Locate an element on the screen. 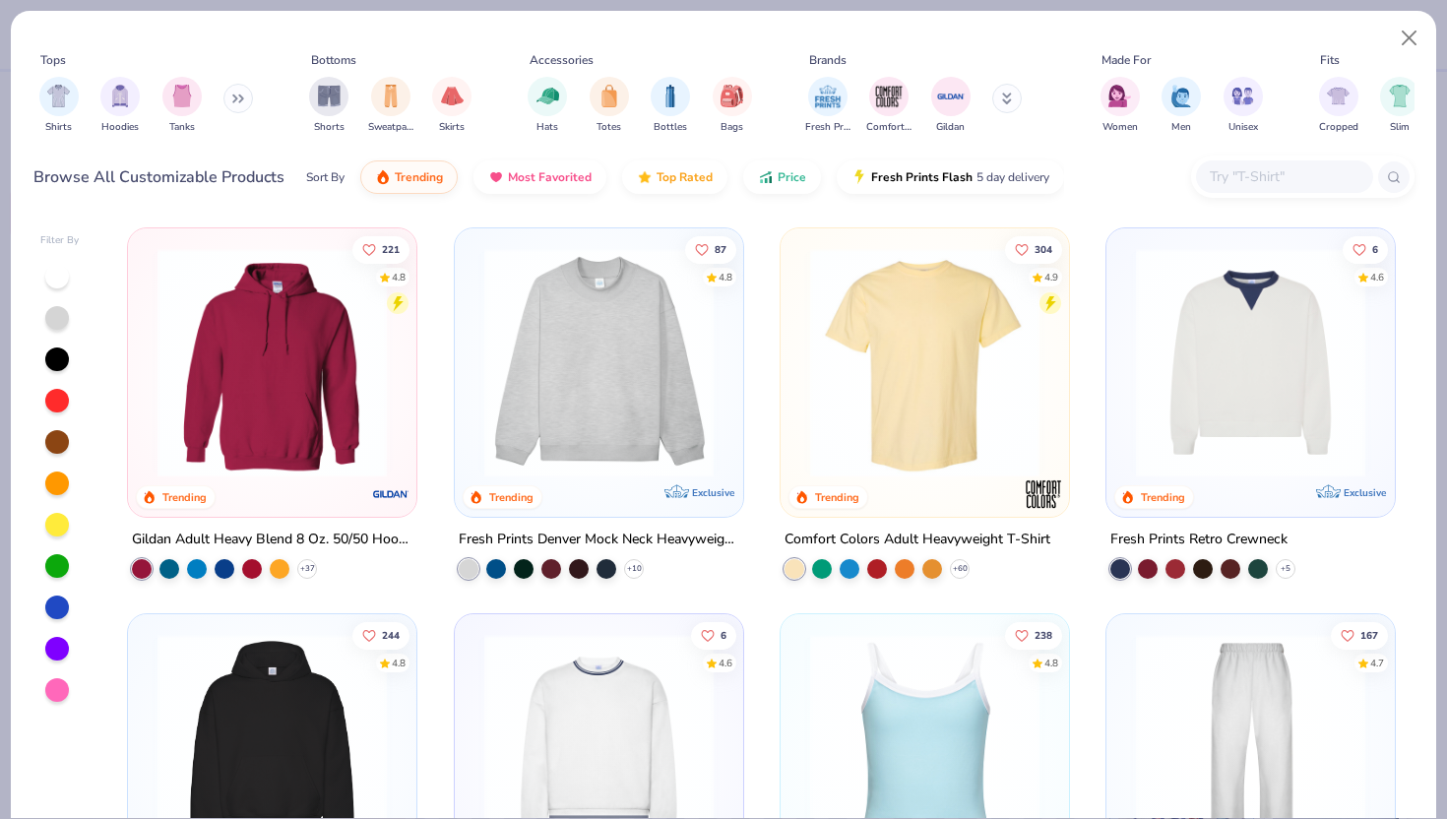 The image size is (1447, 819). button: Close is located at coordinates (1410, 38).